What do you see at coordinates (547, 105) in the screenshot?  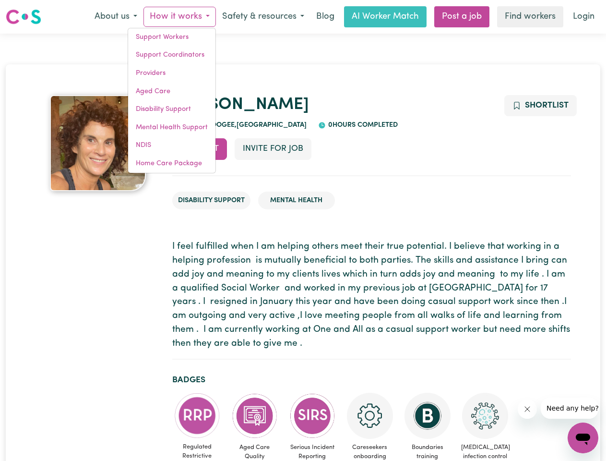 I see `span: Shortlist` at bounding box center [547, 105].